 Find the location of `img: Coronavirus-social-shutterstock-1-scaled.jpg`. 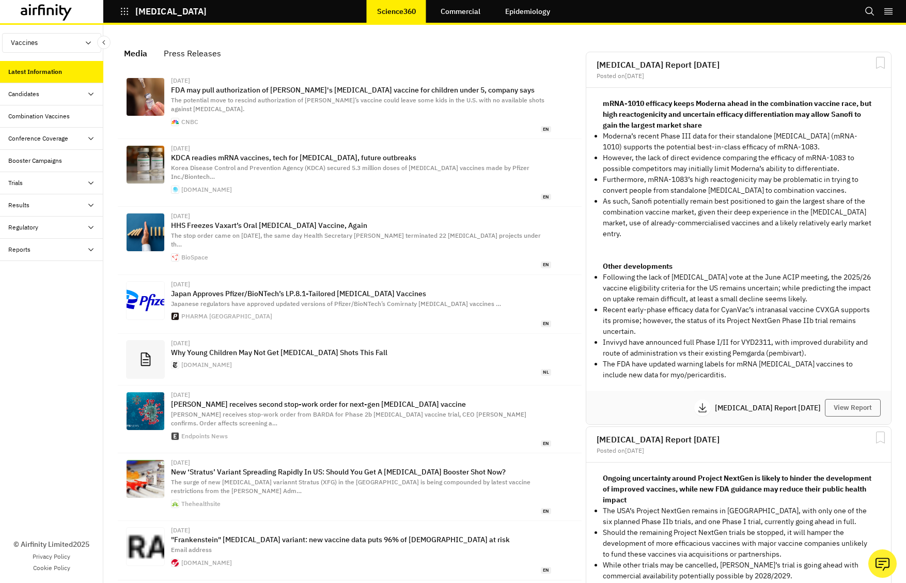

img: Coronavirus-social-shutterstock-1-scaled.jpg is located at coordinates (145, 411).